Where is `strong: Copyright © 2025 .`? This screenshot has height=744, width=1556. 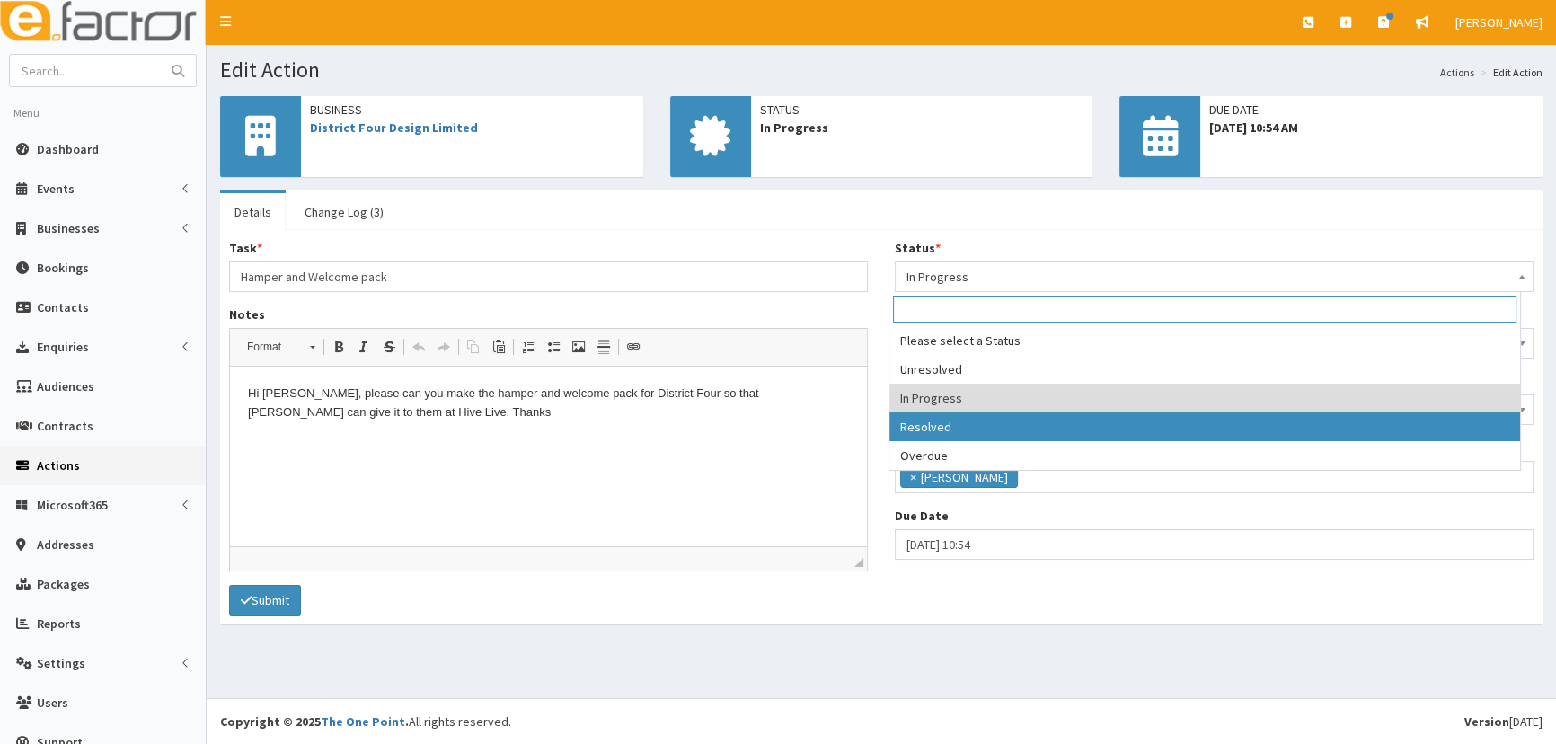 strong: Copyright © 2025 . is located at coordinates (314, 721).